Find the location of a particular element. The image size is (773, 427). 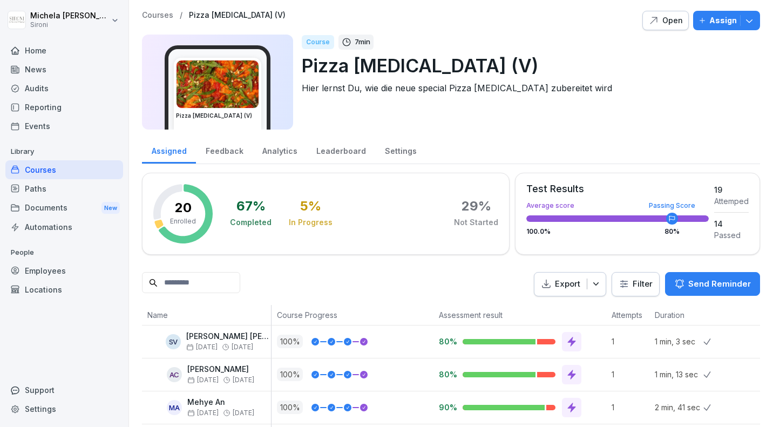

p: 90% is located at coordinates (447, 407).